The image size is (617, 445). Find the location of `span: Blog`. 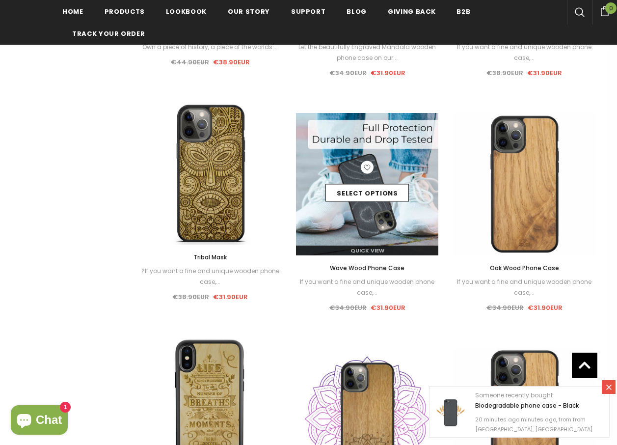

span: Blog is located at coordinates (356, 11).